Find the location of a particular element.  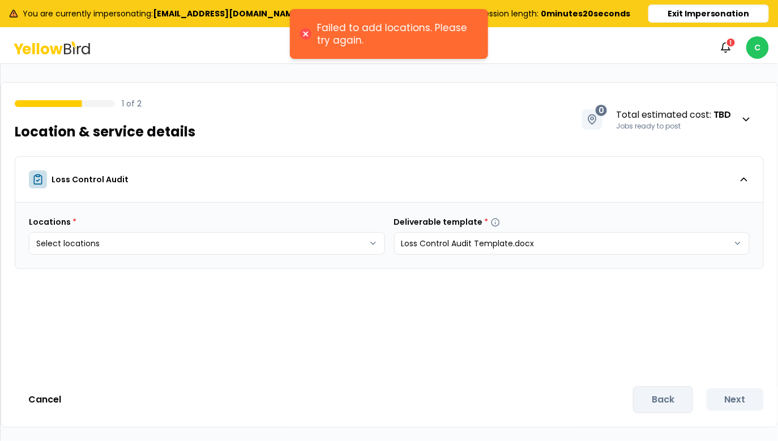

span: C is located at coordinates (758, 48).